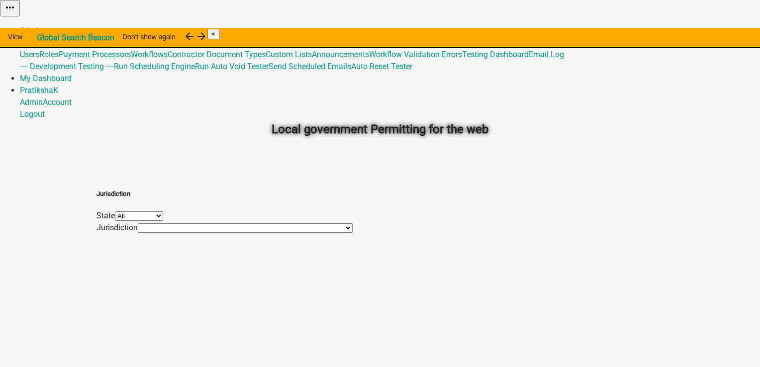 This screenshot has height=367, width=760. What do you see at coordinates (201, 36) in the screenshot?
I see `i: arrow_forward` at bounding box center [201, 36].